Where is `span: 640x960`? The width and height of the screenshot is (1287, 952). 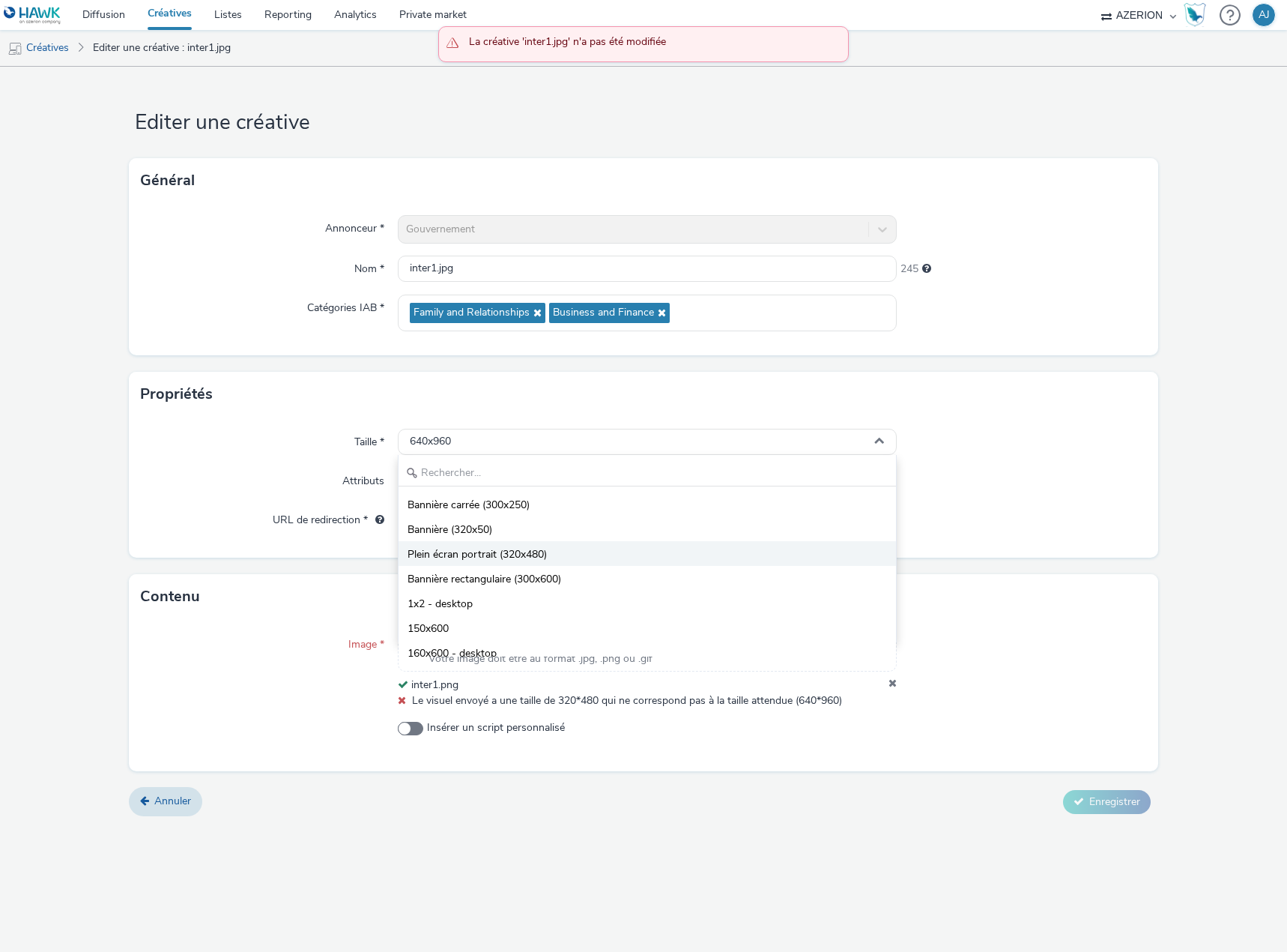 span: 640x960 is located at coordinates (430, 442).